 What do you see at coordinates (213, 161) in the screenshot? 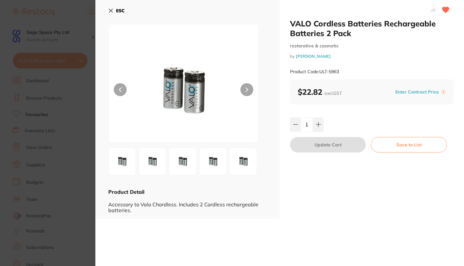
I see `img: XzQuanBn` at bounding box center [213, 161].